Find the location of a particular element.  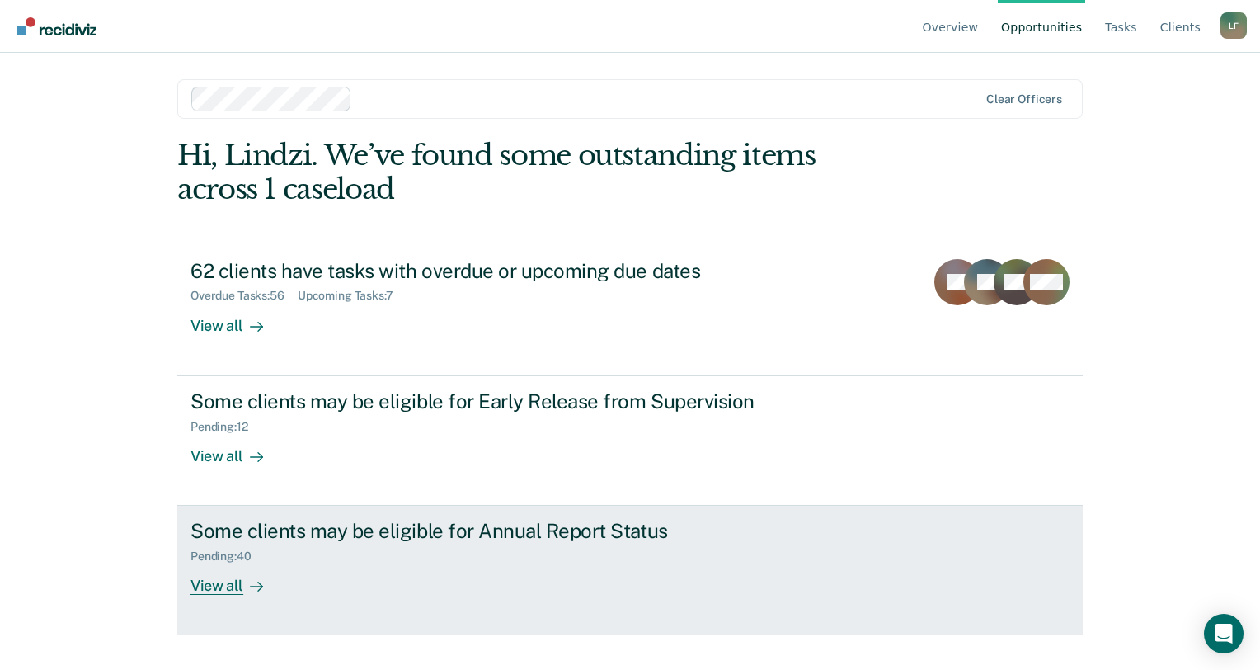

div: L F is located at coordinates (1234, 26).